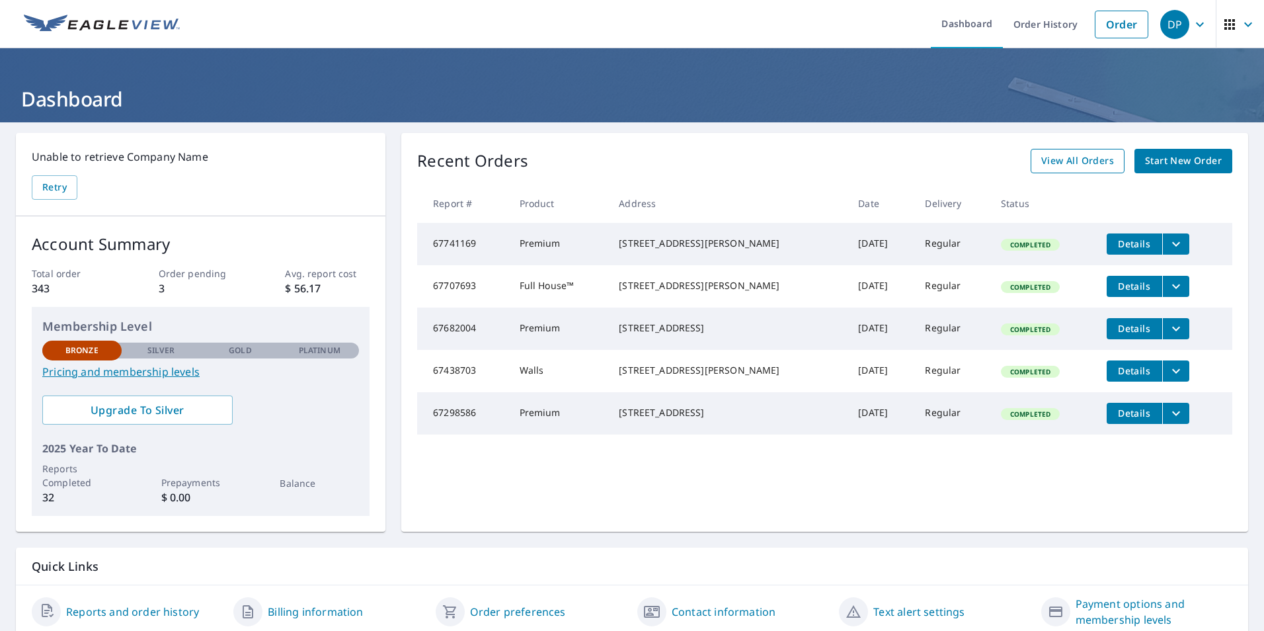  What do you see at coordinates (1043, 203) in the screenshot?
I see `th: Status` at bounding box center [1043, 203].